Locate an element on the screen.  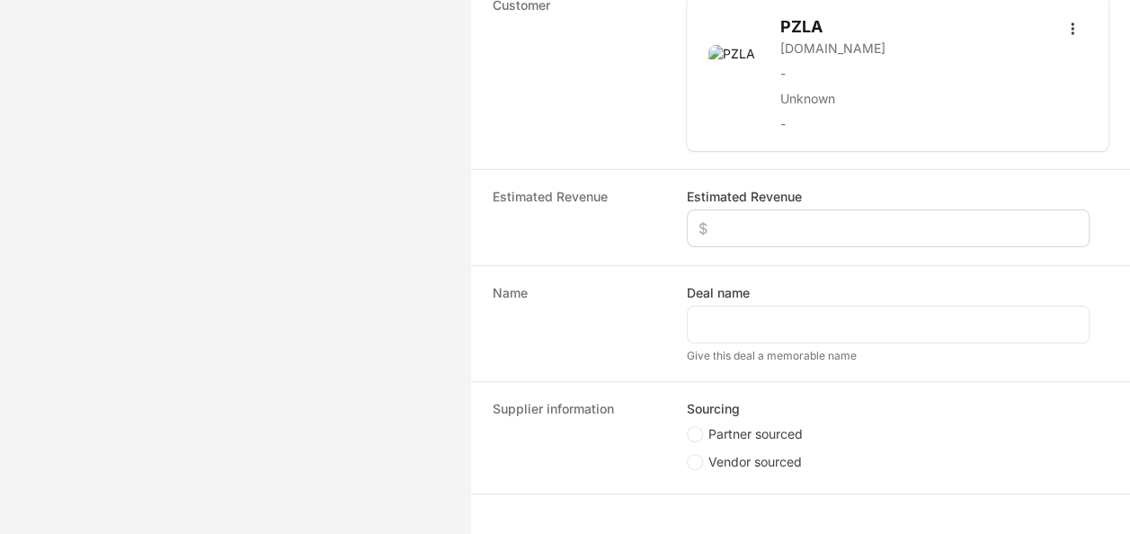
button: Open options is located at coordinates (1072, 29).